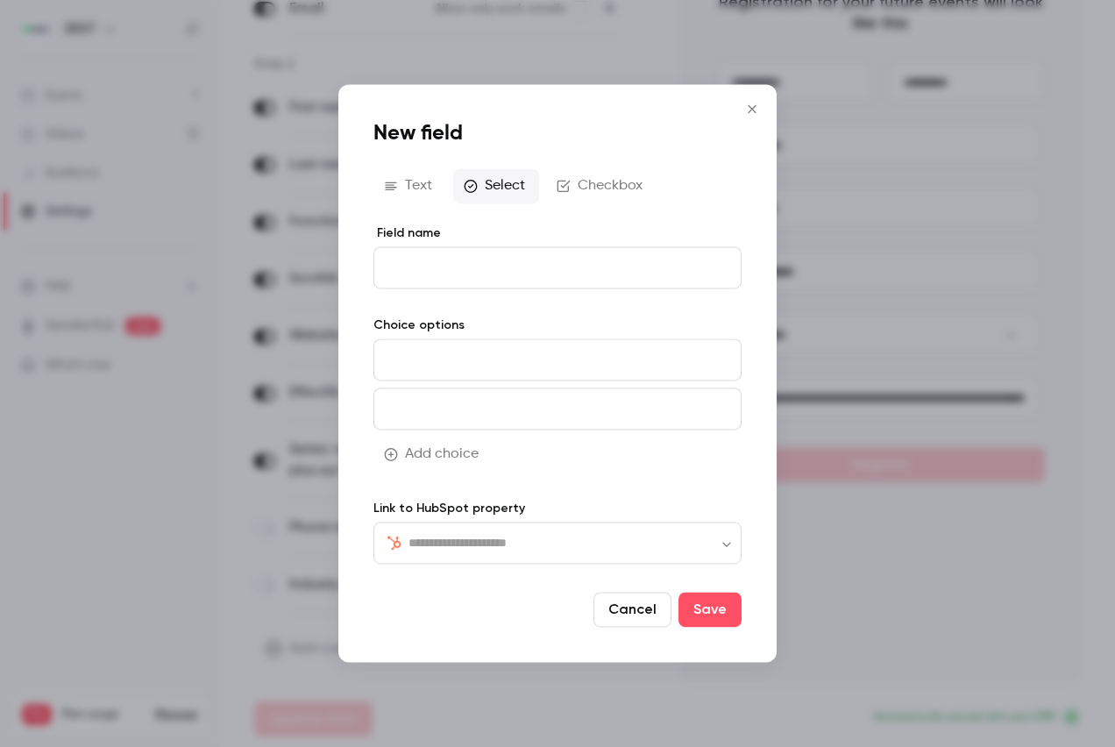  What do you see at coordinates (409, 186) in the screenshot?
I see `button: Text` at bounding box center [409, 186].